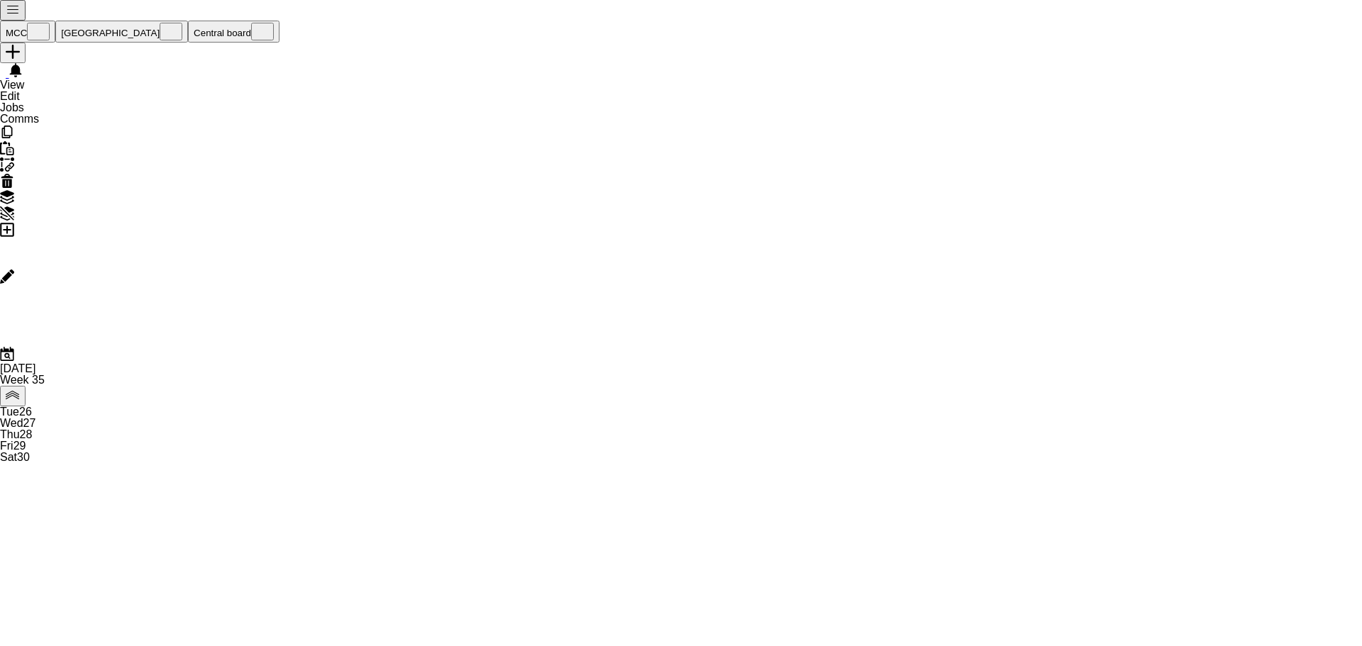  What do you see at coordinates (26, 434) in the screenshot?
I see `span: 28` at bounding box center [26, 434].